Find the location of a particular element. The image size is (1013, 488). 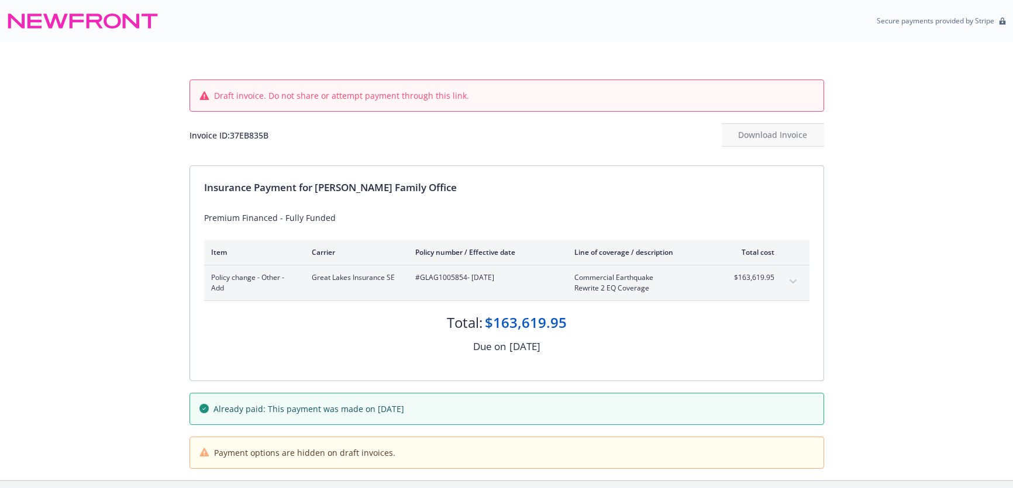

p: Secure payments provided by Stripe is located at coordinates (935, 20).